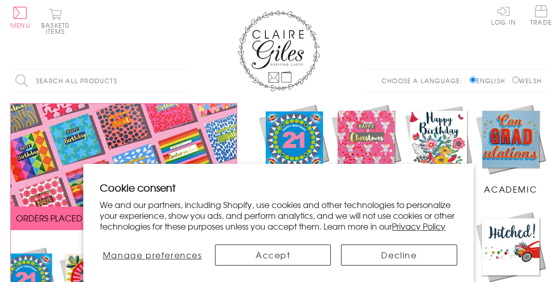 This screenshot has height=282, width=557. Describe the element at coordinates (424, 81) in the screenshot. I see `p: Choose a language:` at that location.